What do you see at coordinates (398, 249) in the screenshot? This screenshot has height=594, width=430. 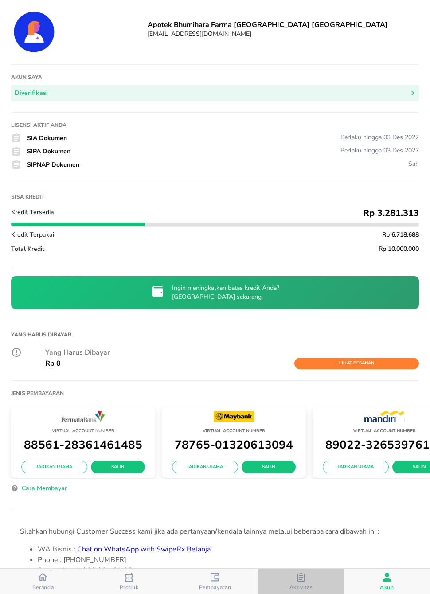 I see `span: Rp 10.000.000` at bounding box center [398, 249].